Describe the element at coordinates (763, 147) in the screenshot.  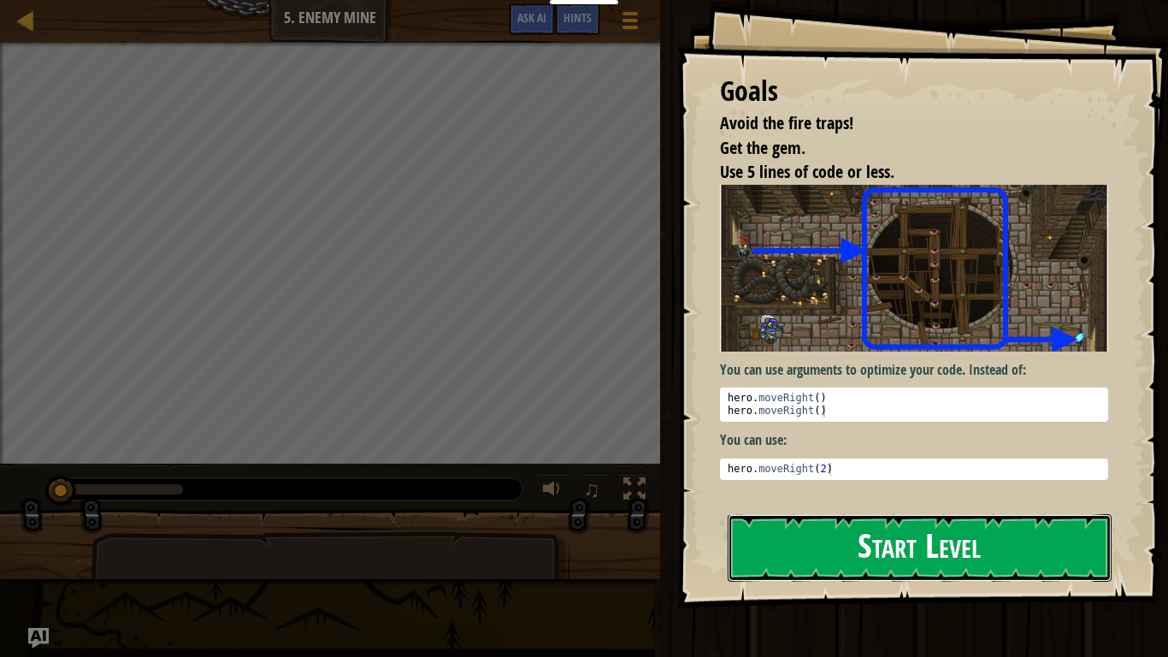
I see `span: Get the gem.` at that location.